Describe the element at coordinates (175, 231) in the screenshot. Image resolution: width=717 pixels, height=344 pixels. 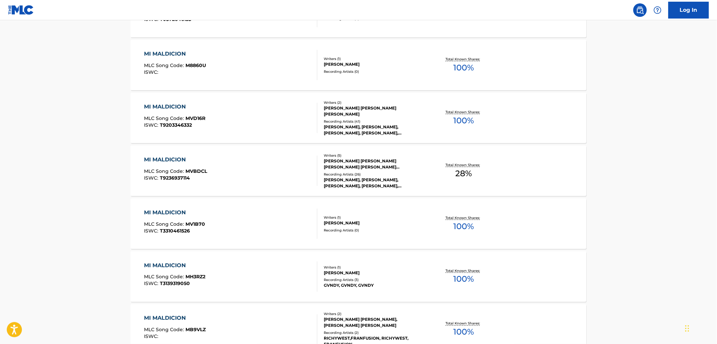
I see `span: T3310461526` at that location.